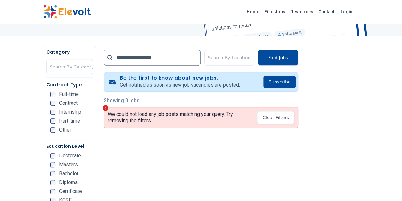 Image resolution: width=402 pixels, height=201 pixels. What do you see at coordinates (53, 156) in the screenshot?
I see `input: Doctorate` at bounding box center [53, 156].